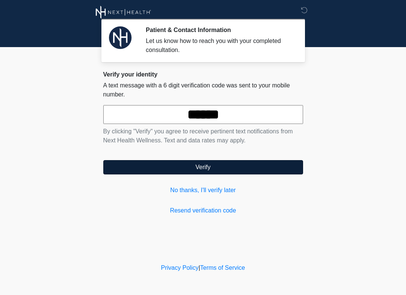  What do you see at coordinates (123, 12) in the screenshot?
I see `img: Next Health Wellness Logo` at bounding box center [123, 12].